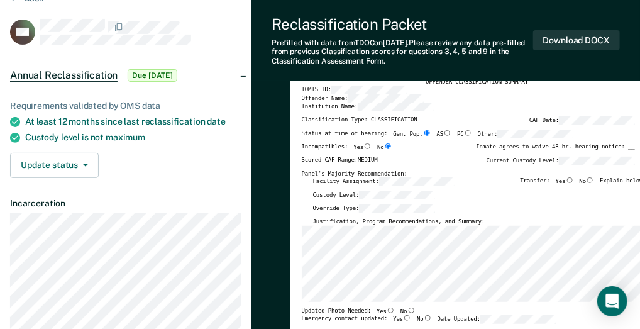 The height and width of the screenshot is (329, 640). Describe the element at coordinates (374, 196) in the screenshot. I see `label: Custody Level:` at that location.